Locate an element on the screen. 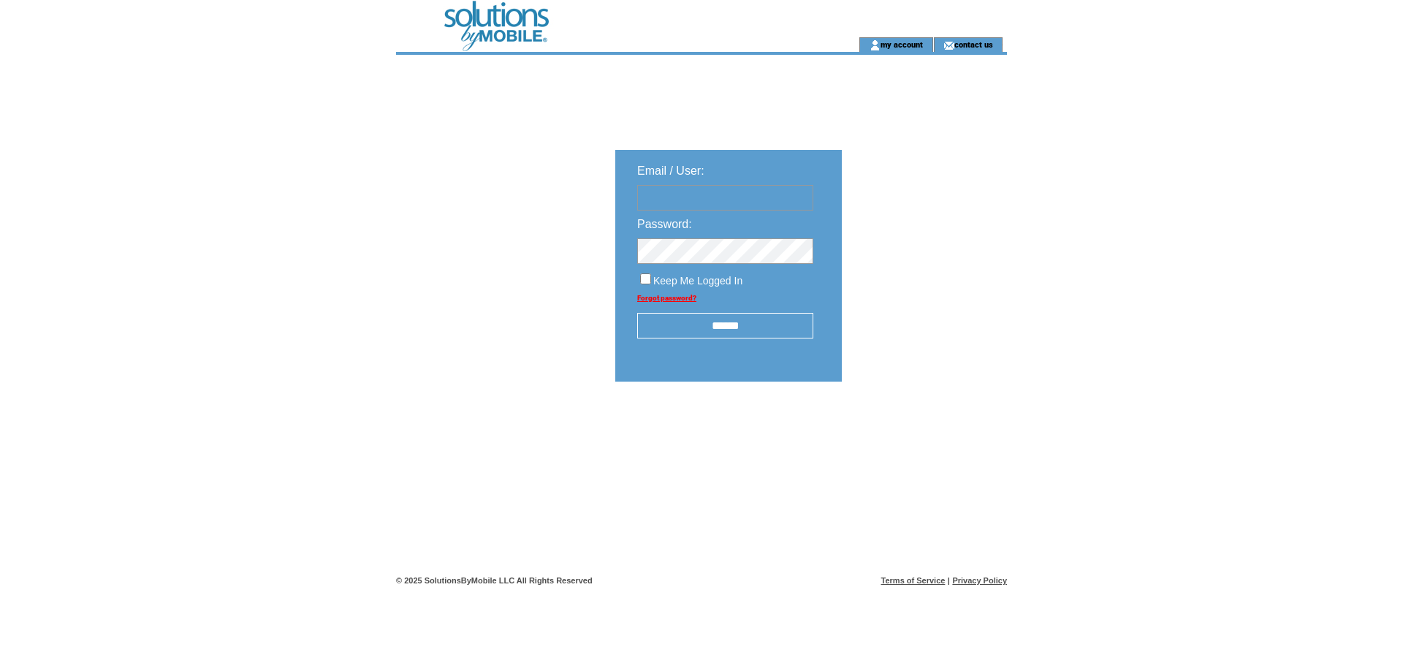 The height and width of the screenshot is (666, 1403). span: Email / User: is located at coordinates (671, 170).